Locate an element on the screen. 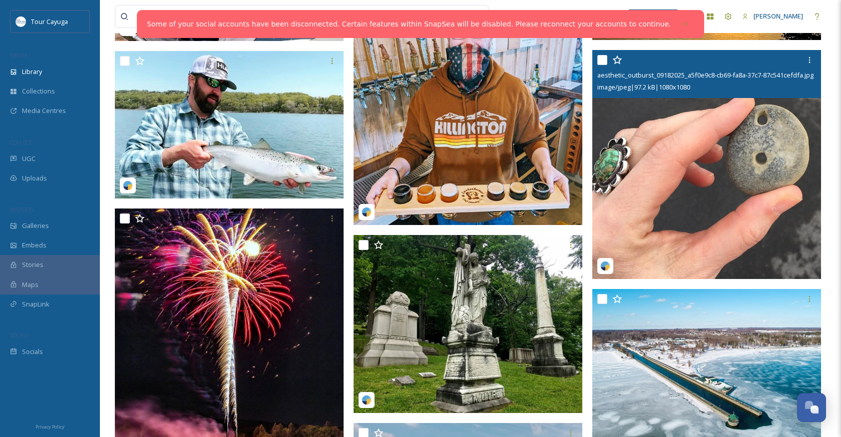 The width and height of the screenshot is (841, 437). a: Some of your social accounts have been disconnected. Certain features within SnapSea will be disa... is located at coordinates (409, 24).